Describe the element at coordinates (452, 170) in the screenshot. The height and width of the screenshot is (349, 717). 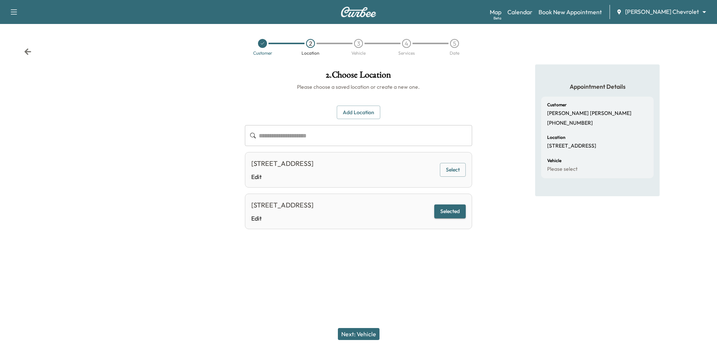
I see `button: Select` at that location.